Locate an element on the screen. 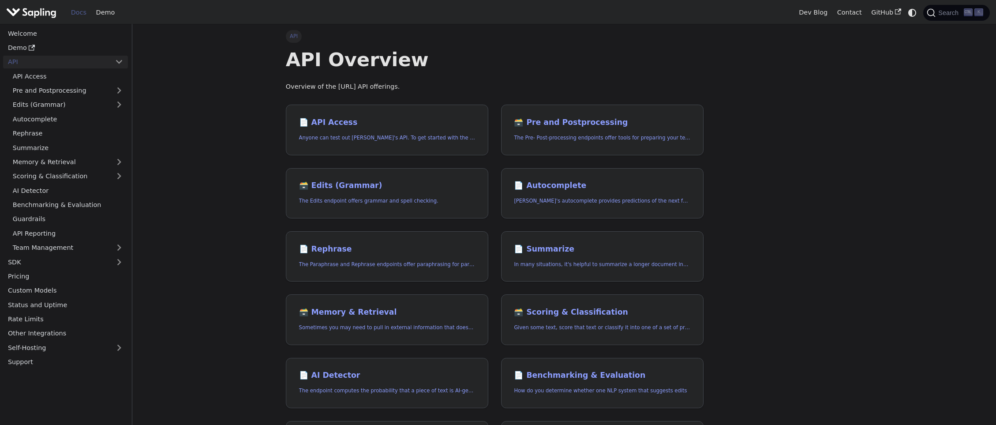  p: The Paraphrase and Rephrase endpoints offer paraphrasing for particular styles. is located at coordinates (387, 264).